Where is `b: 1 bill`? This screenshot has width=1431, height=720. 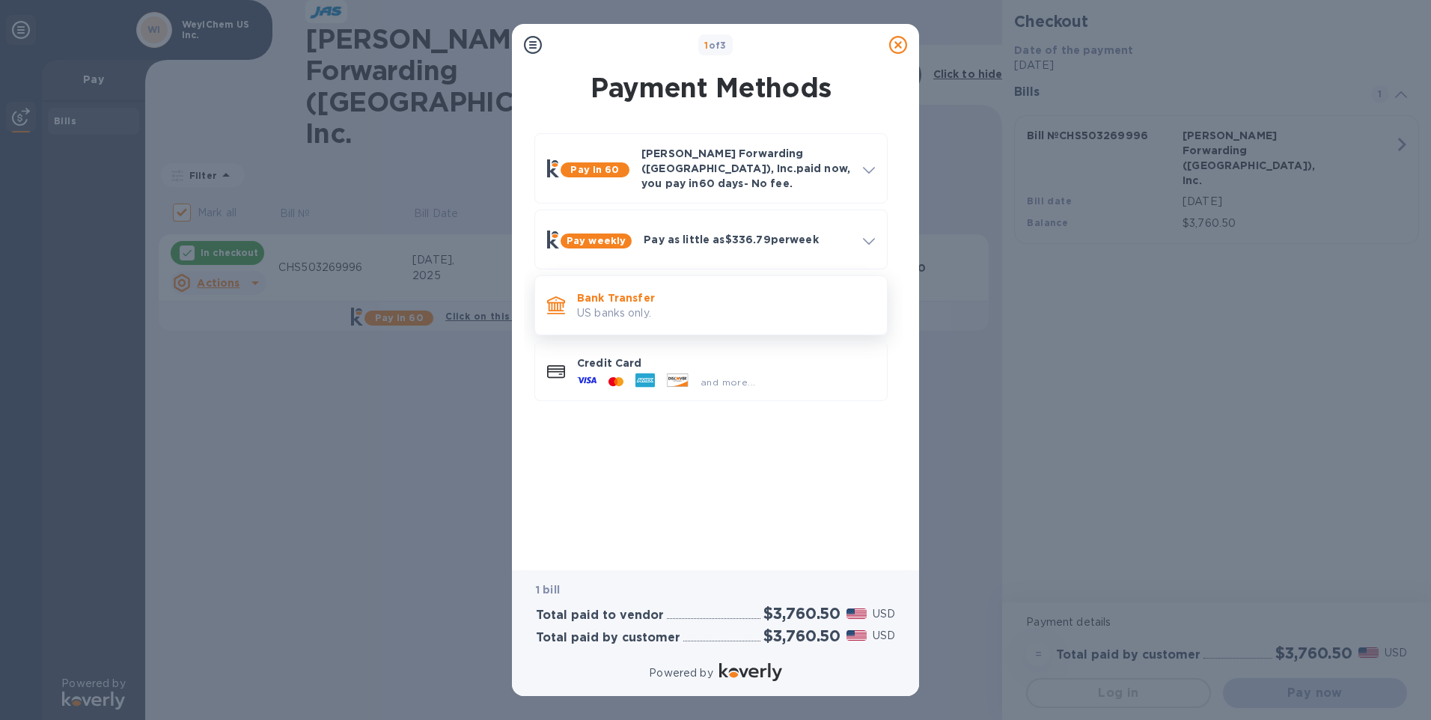 b: 1 bill is located at coordinates (548, 590).